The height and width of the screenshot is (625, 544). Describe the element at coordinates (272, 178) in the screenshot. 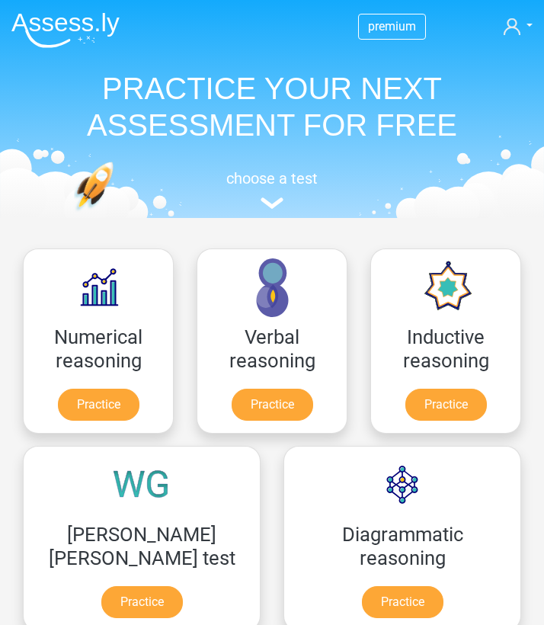

I see `h5: choose a test` at that location.